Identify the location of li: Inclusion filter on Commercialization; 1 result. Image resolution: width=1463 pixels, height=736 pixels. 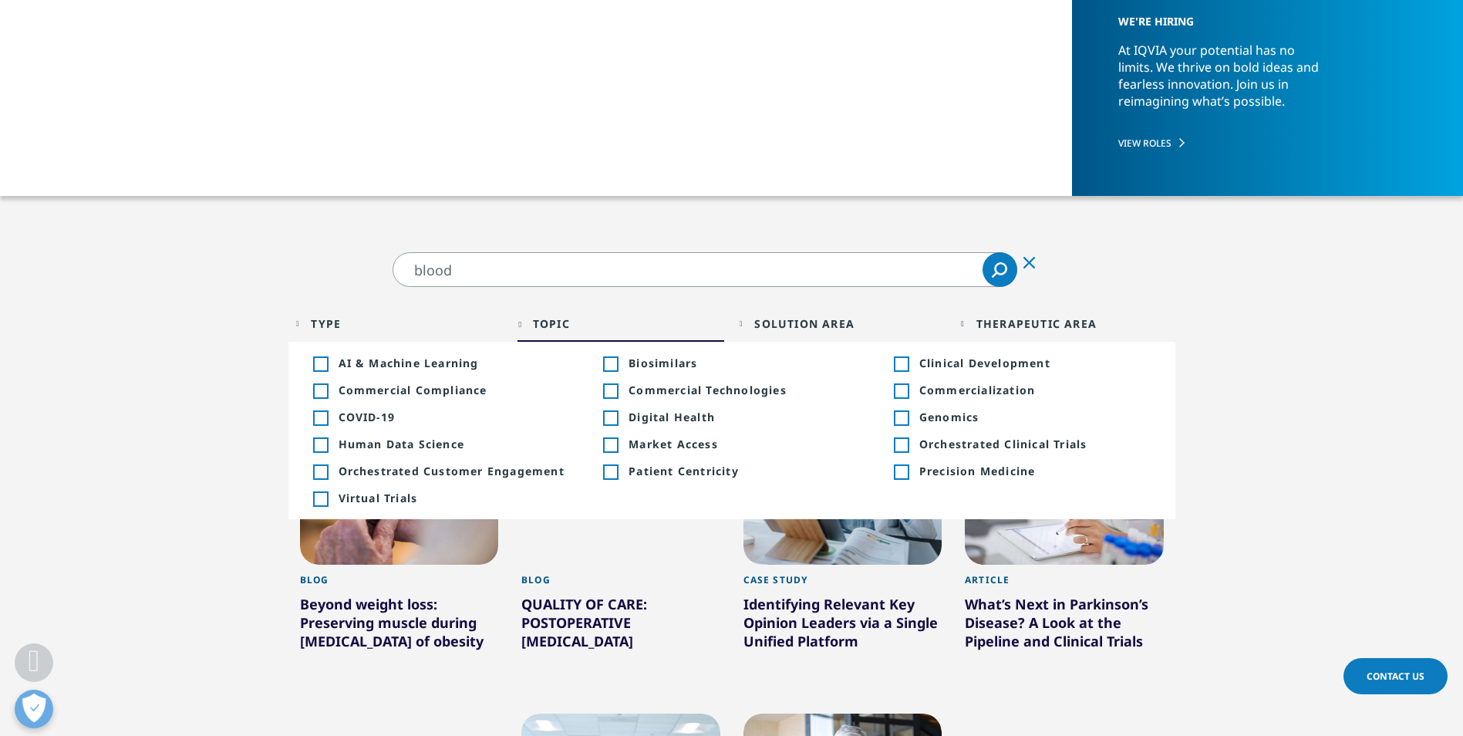
(1022, 389).